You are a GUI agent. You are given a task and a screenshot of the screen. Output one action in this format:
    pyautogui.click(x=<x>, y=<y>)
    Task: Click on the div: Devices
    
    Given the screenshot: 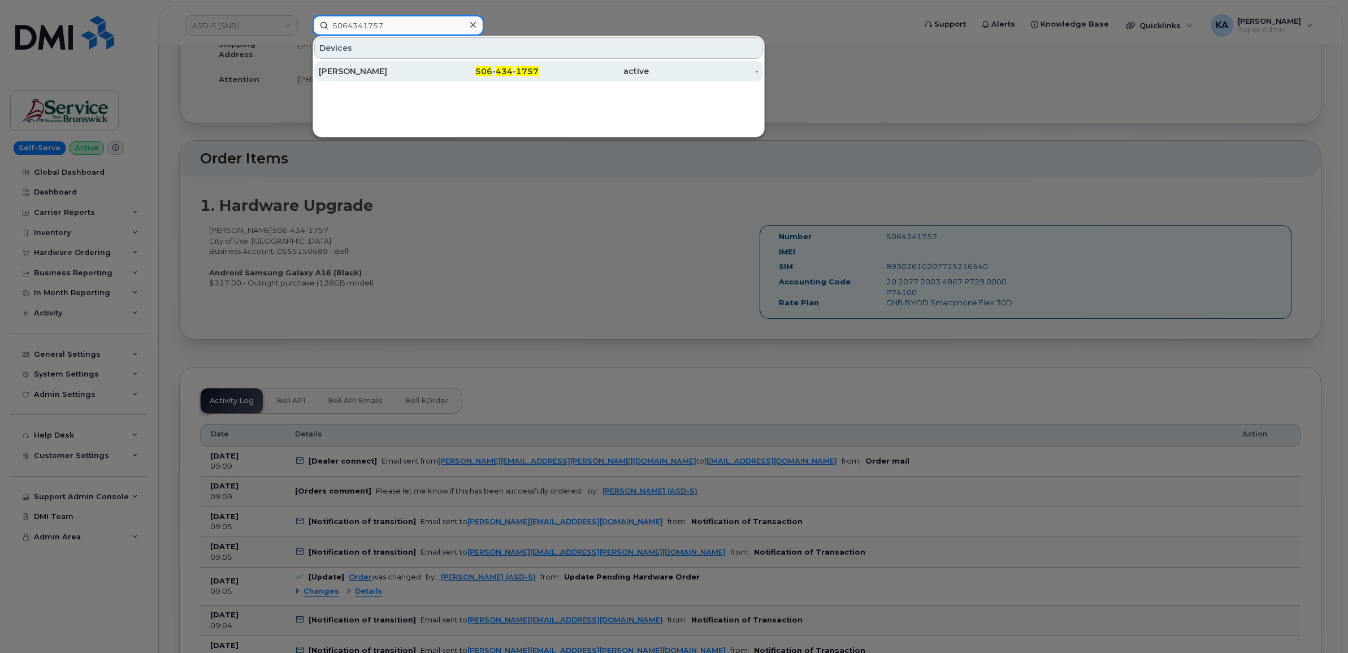 What is the action you would take?
    pyautogui.click(x=539, y=48)
    